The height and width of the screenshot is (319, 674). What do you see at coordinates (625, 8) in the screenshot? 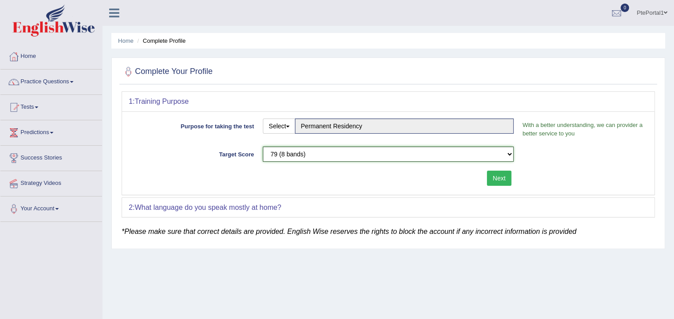
I see `span: 0` at bounding box center [625, 8].